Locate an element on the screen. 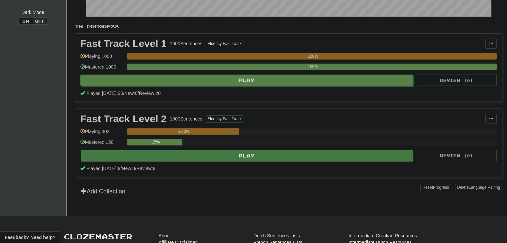 This screenshot has width=507, height=243. div: Dark Mode is located at coordinates (33, 12).